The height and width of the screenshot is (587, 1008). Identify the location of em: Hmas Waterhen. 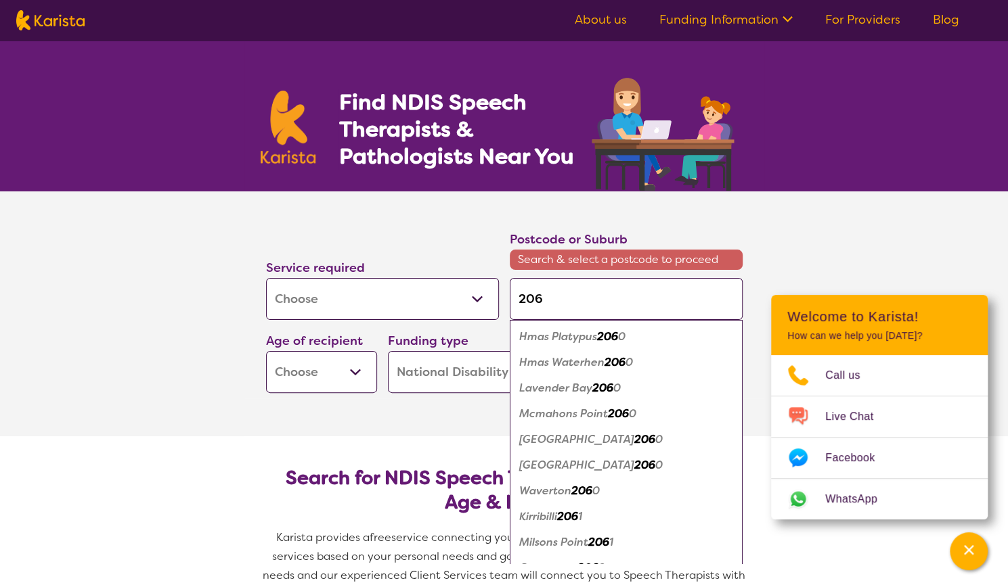
(562, 362).